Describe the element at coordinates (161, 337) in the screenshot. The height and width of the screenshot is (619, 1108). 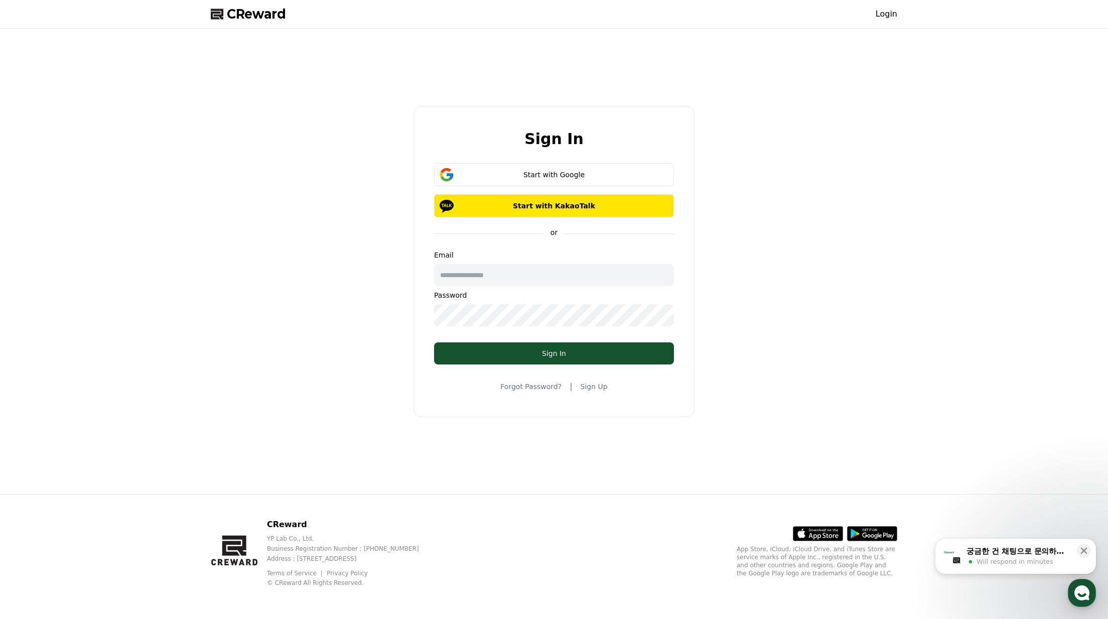
I see `span: Settings` at that location.